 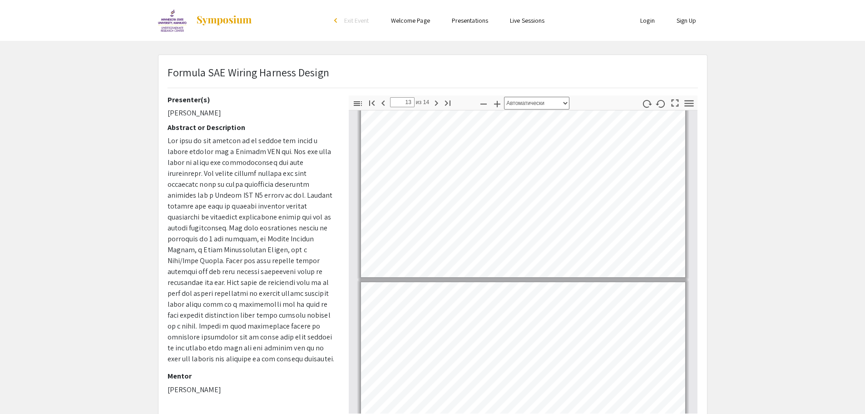 I want to click on button: Уменьшить, so click(x=483, y=103).